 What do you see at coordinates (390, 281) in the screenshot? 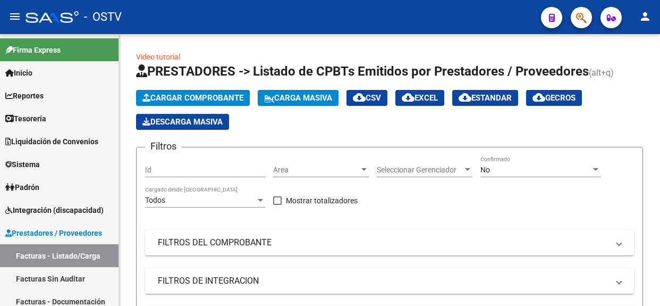
I see `mat-expansion-panel-header: FILTROS DE INTEGRACION` at bounding box center [390, 281].